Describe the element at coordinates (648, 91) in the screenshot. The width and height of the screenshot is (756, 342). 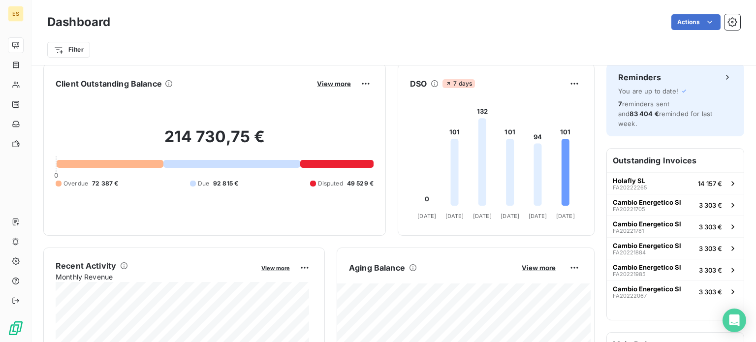
I see `span: You are up to date!` at that location.